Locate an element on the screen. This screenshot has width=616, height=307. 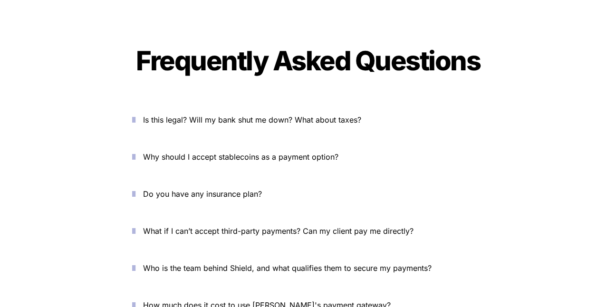
span: Why should I accept stablecoins as a payment option? is located at coordinates (241, 157).